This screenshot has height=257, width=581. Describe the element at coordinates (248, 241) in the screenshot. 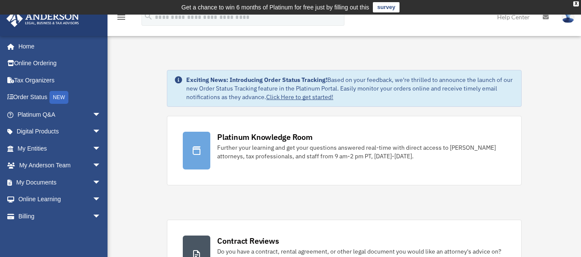

I see `div: Contract Reviews` at that location.